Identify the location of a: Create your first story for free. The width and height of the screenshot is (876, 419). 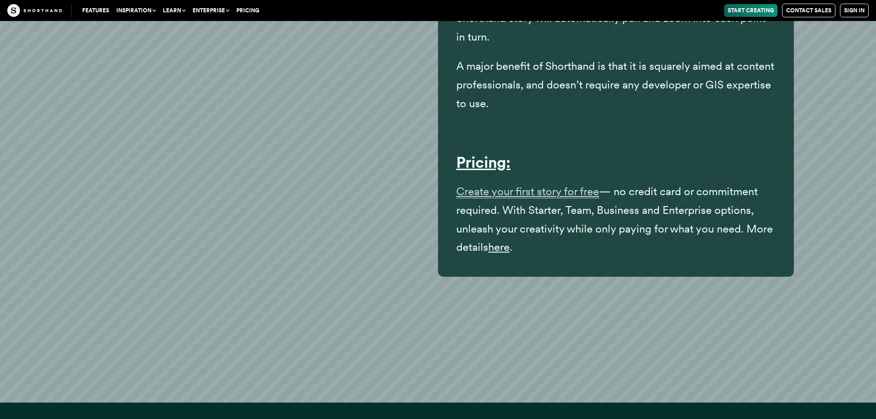
(527, 191).